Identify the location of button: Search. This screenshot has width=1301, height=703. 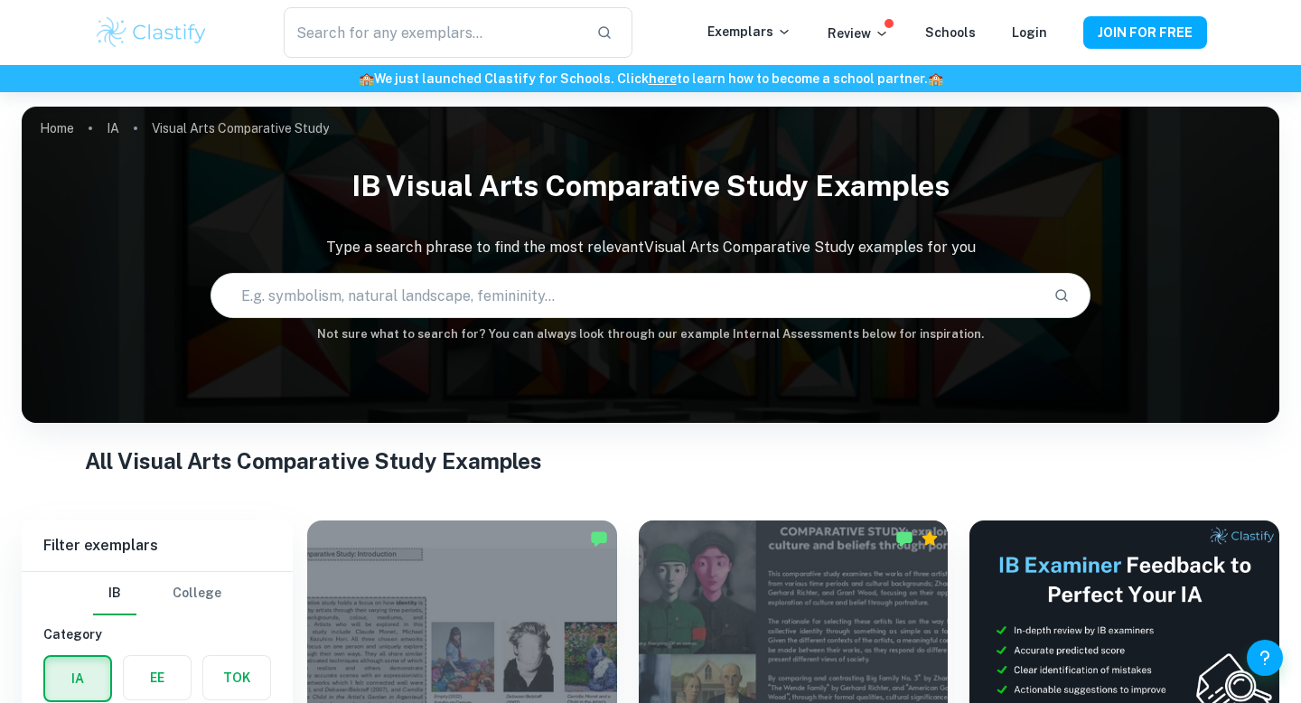
(1062, 296).